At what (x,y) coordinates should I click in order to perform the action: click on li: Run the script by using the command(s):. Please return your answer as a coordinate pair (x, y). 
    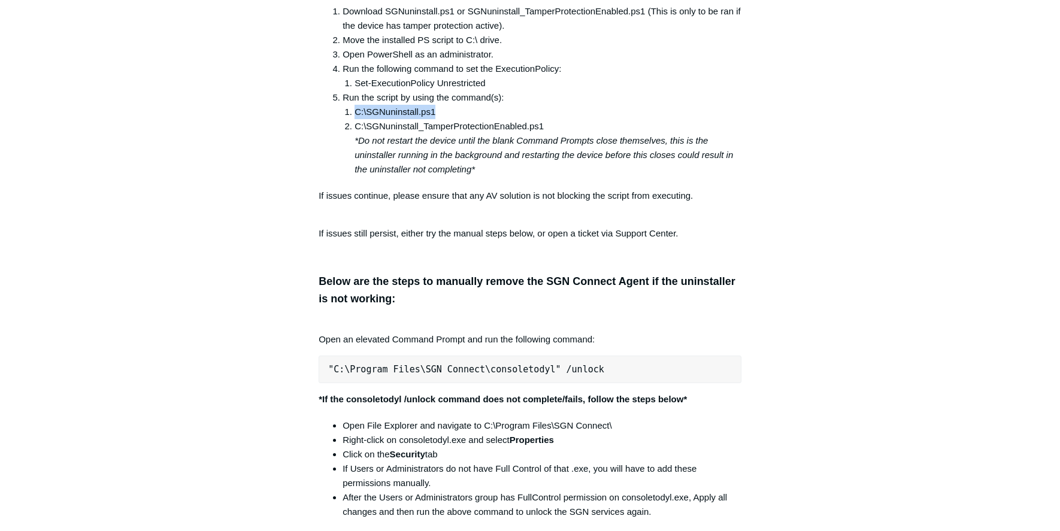
    Looking at the image, I should click on (542, 134).